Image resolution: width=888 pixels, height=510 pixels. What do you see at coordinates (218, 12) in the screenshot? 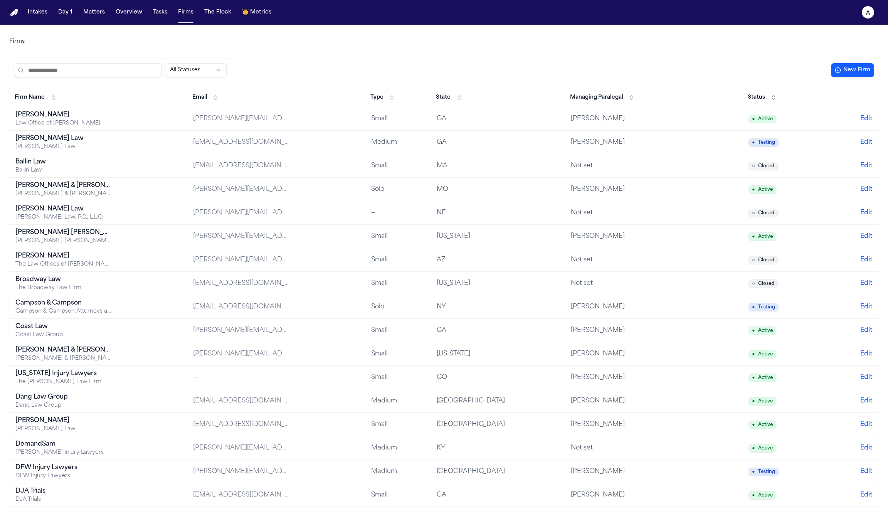
I see `button: The Flock` at bounding box center [218, 12].